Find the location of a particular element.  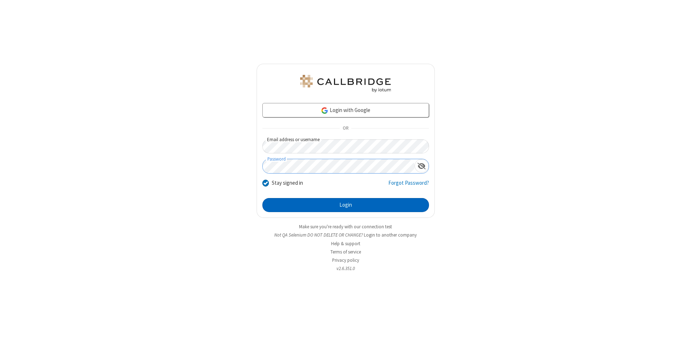

button: Login is located at coordinates (346, 205).